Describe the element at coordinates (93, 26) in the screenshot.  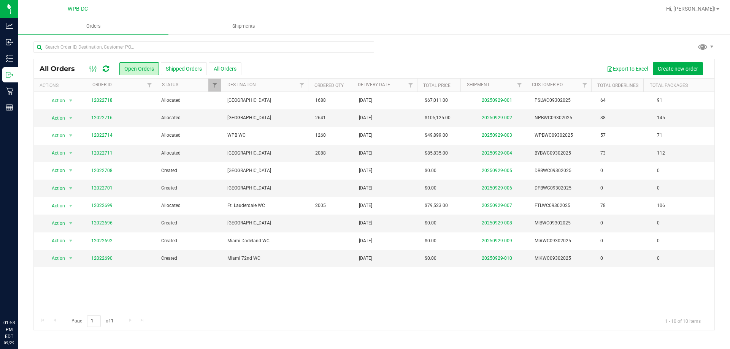
I see `span: Orders` at that location.